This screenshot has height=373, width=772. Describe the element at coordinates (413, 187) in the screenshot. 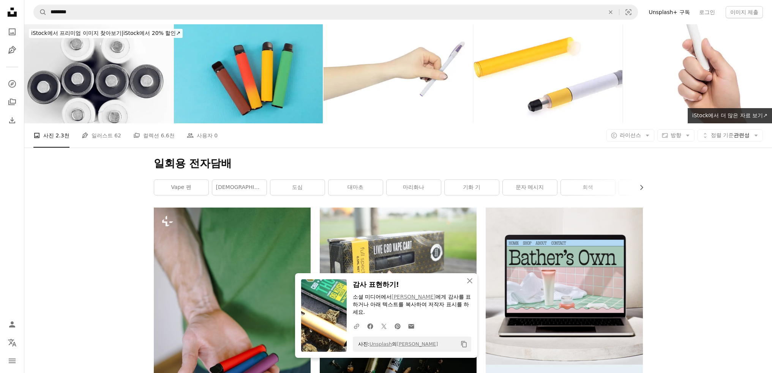

I see `a: 마리화나` at that location.